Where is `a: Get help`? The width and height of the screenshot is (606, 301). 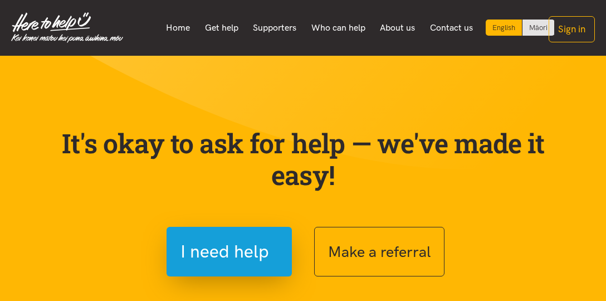
a: Get help is located at coordinates (221, 28).